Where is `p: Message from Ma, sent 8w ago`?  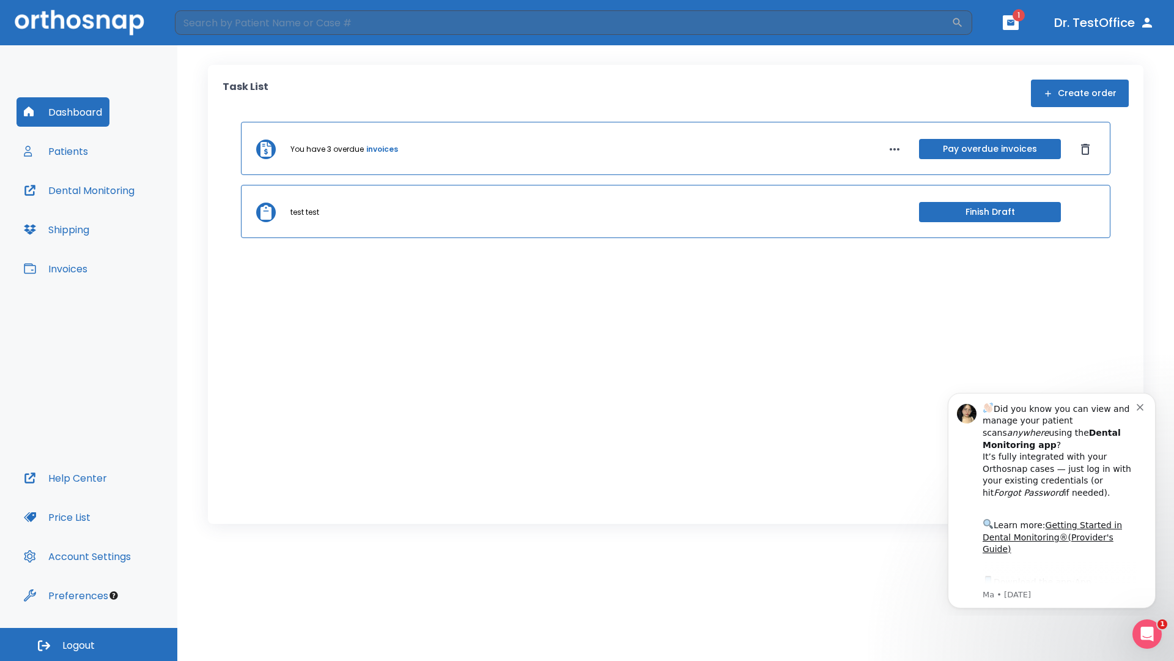
p: Message from Ma, sent 8w ago is located at coordinates (130, 213).